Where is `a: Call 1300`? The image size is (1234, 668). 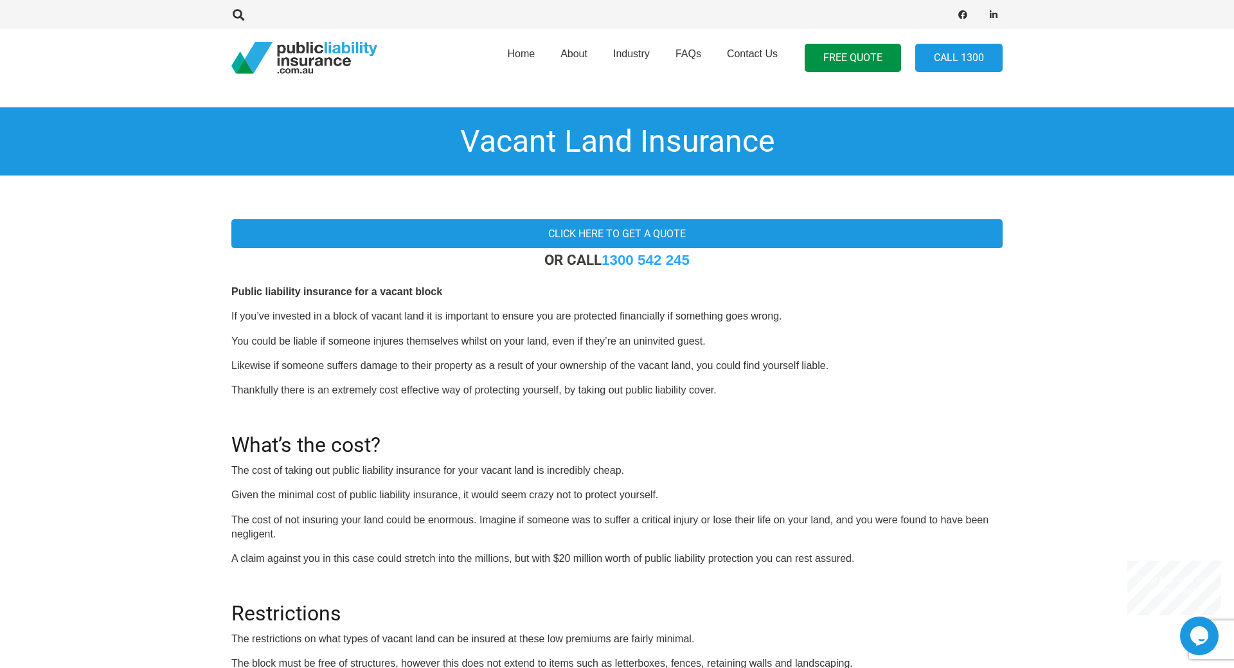 a: Call 1300 is located at coordinates (959, 58).